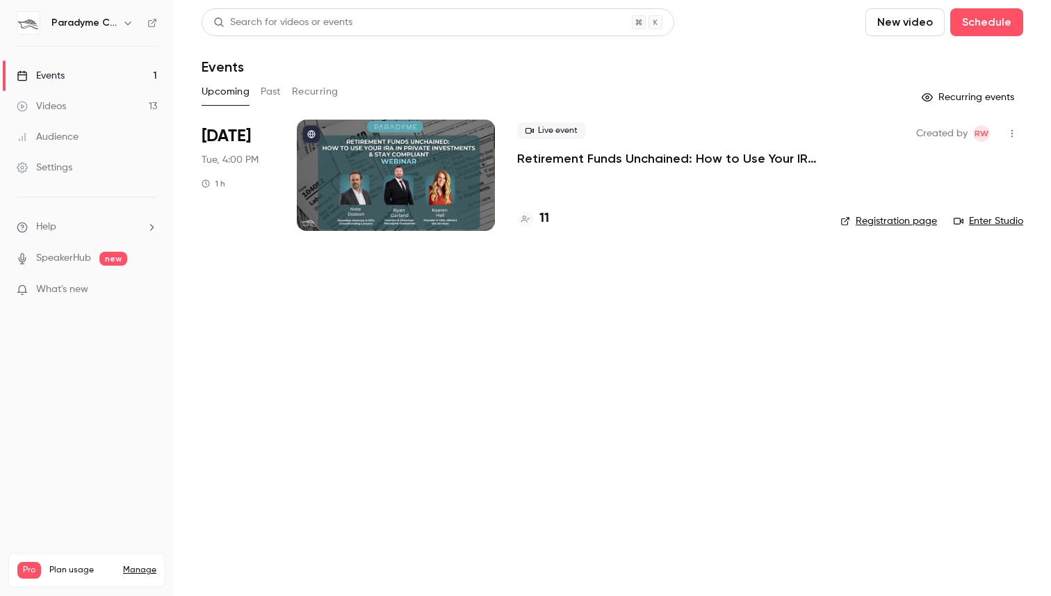 This screenshot has width=1051, height=596. What do you see at coordinates (982, 133) in the screenshot?
I see `span: RW` at bounding box center [982, 133].